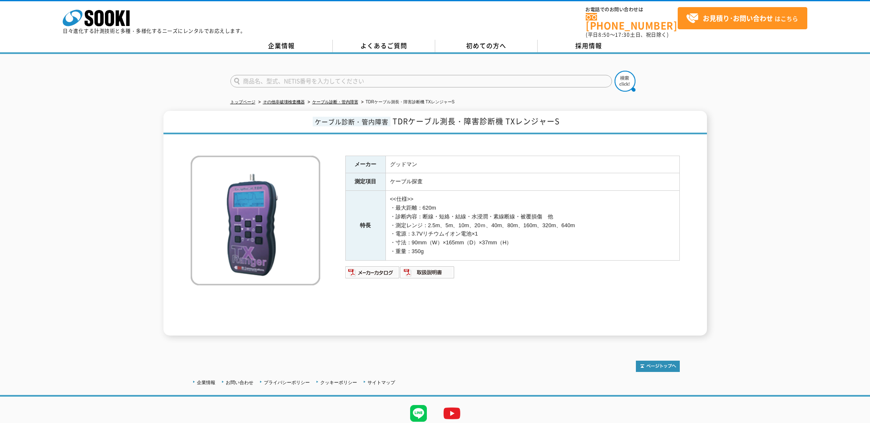  I want to click on img: 取扱説明書, so click(427, 272).